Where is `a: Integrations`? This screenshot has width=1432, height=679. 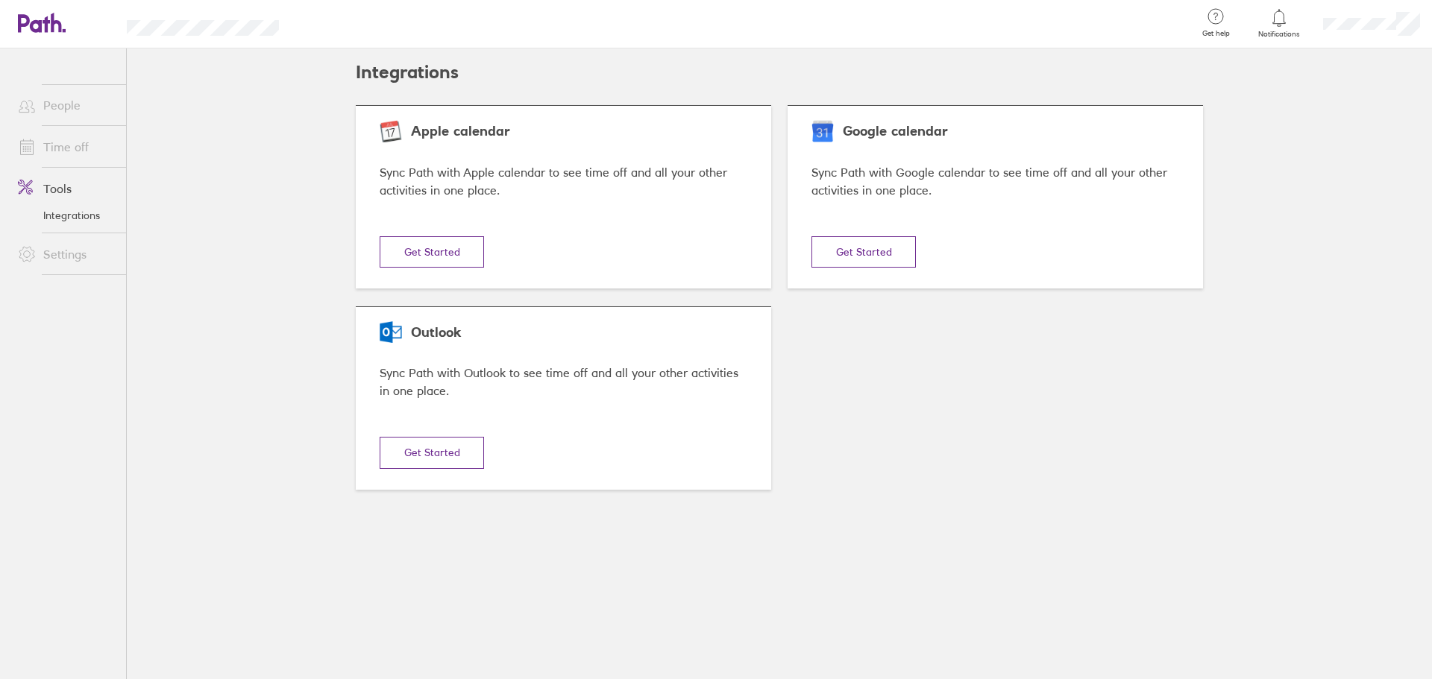
a: Integrations is located at coordinates (66, 216).